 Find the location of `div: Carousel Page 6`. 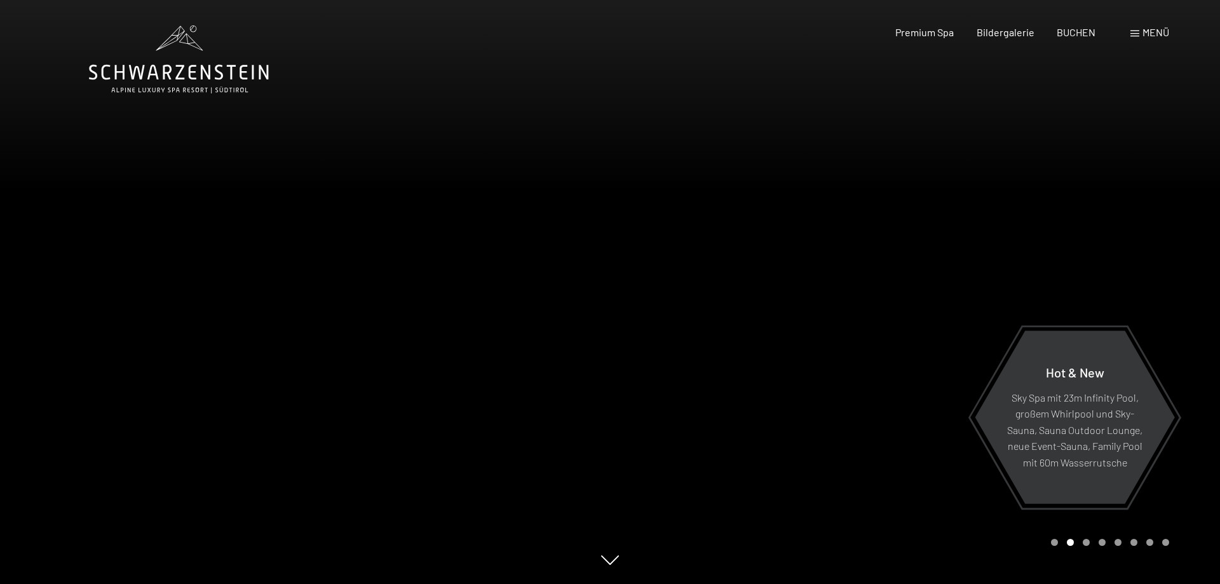

div: Carousel Page 6 is located at coordinates (1133, 542).